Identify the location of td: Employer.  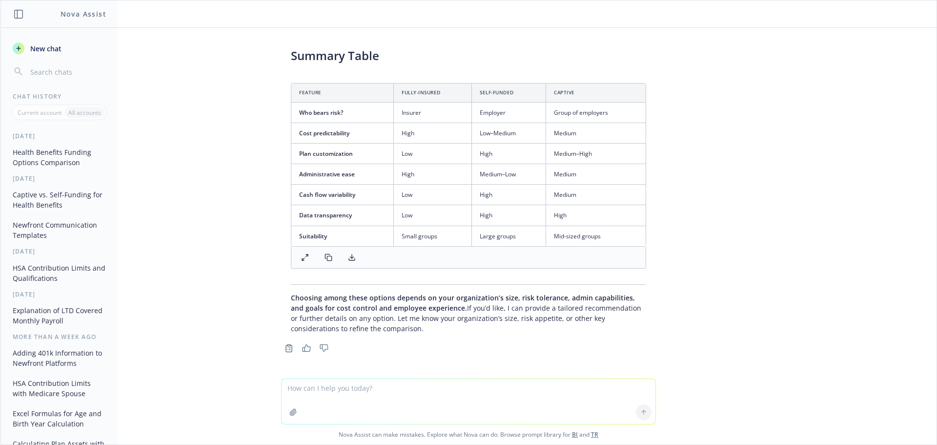
(509, 112).